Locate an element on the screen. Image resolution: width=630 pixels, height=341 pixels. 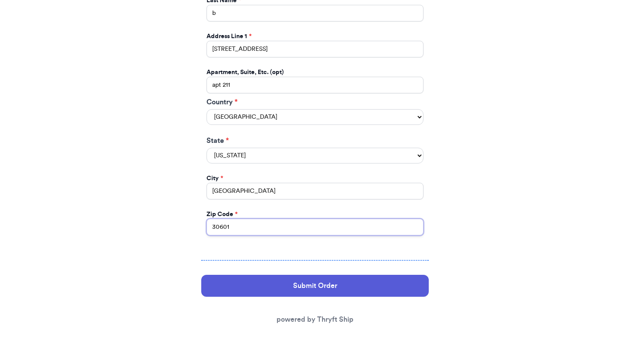
label: Zip Code is located at coordinates (222, 214).